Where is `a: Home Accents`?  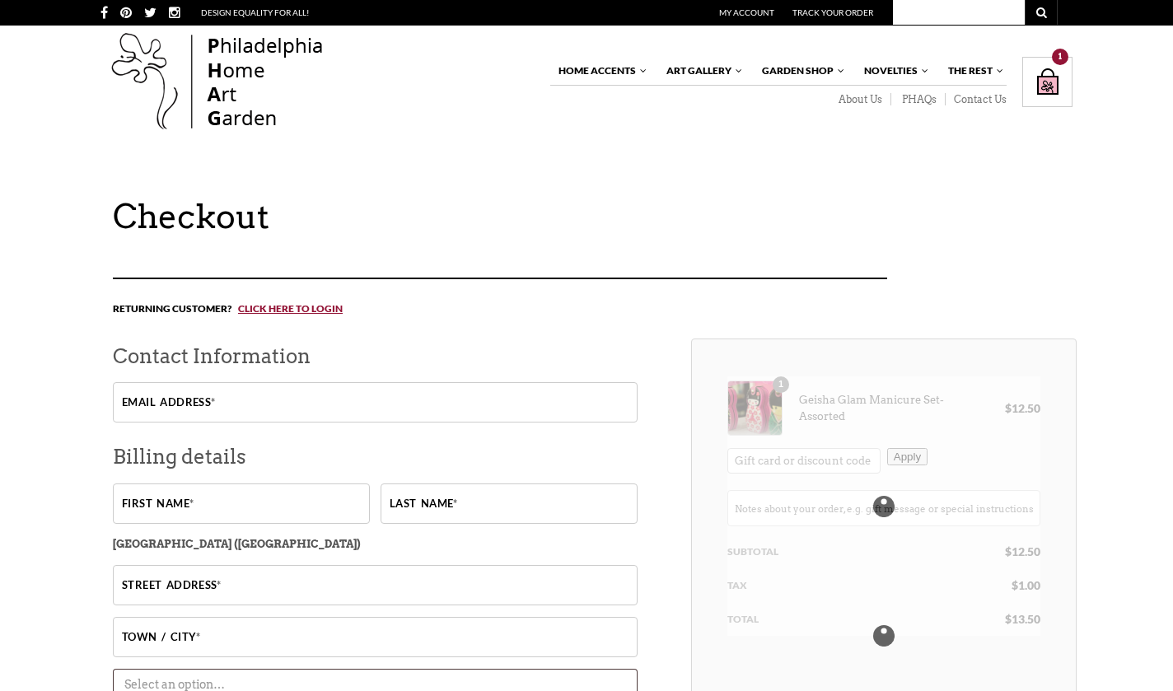
a: Home Accents is located at coordinates (599, 71).